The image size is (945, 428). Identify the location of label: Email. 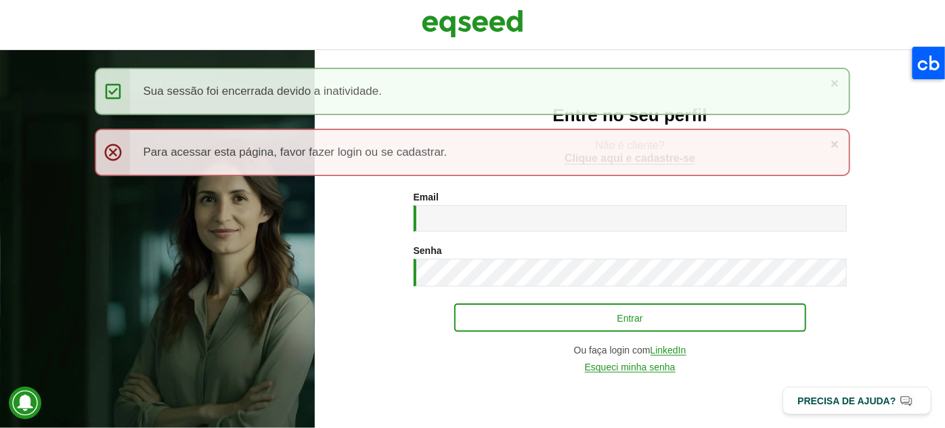
(426, 197).